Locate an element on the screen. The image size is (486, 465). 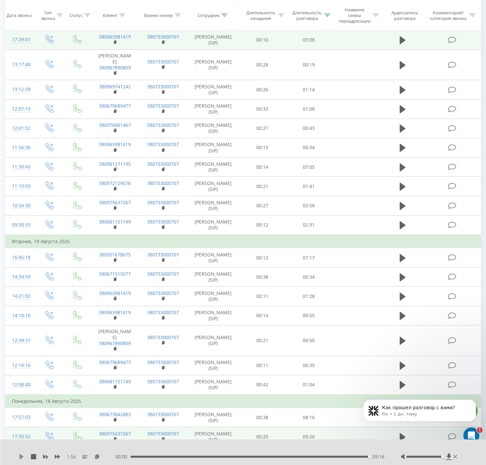
div: 17:35:52 is located at coordinates (20, 437).